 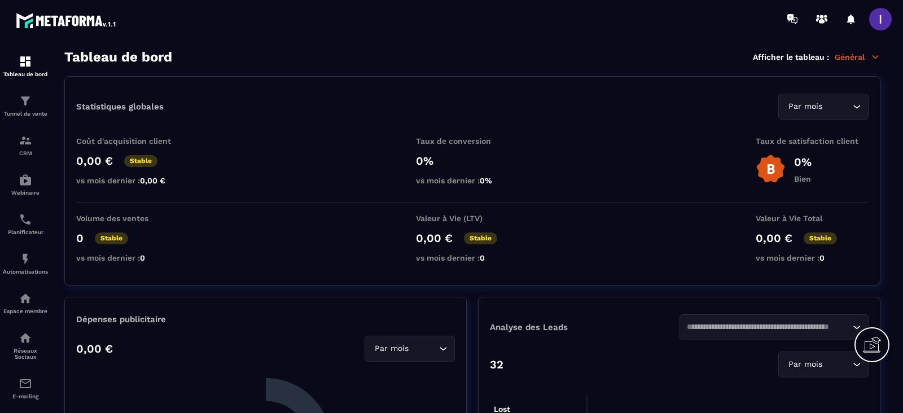 What do you see at coordinates (25, 145) in the screenshot?
I see `a: formationformationCRM` at bounding box center [25, 145].